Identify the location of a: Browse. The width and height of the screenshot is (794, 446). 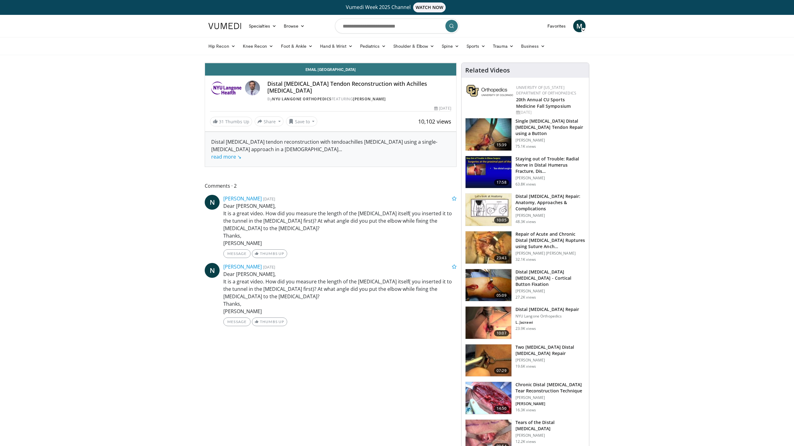
(294, 26).